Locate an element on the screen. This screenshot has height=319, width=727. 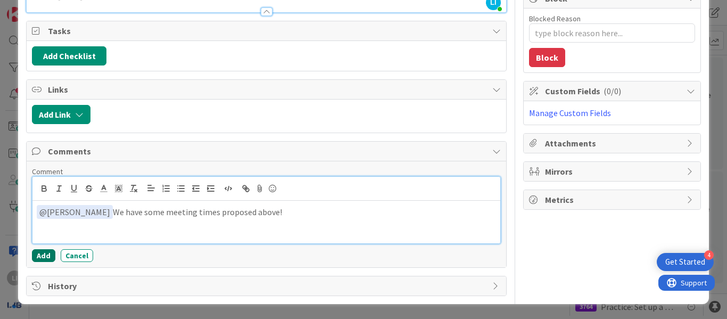
div: Get Started is located at coordinates (685, 262).